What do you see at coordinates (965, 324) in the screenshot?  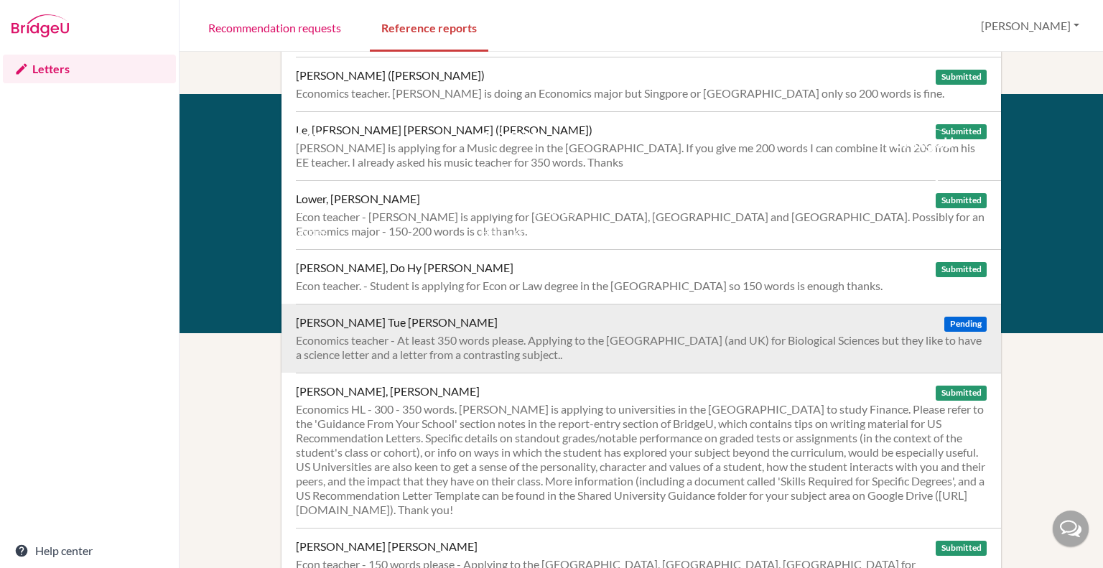 I see `span: Pending` at bounding box center [965, 324].